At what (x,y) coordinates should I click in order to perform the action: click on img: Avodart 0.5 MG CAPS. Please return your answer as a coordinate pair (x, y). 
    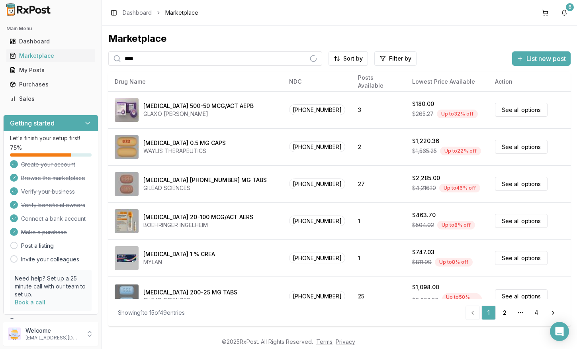
    Looking at the image, I should click on (127, 147).